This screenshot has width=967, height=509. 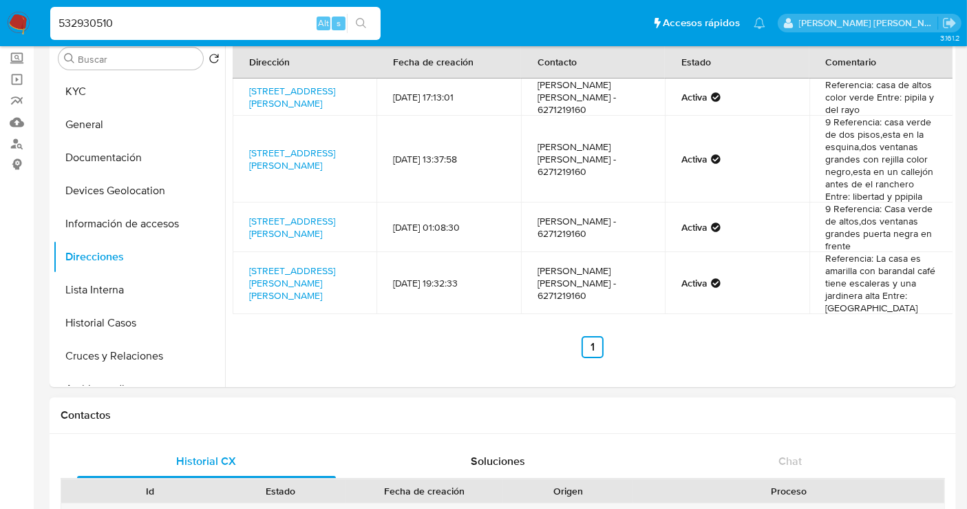 What do you see at coordinates (593, 347) in the screenshot?
I see `a: Ir a la página 1` at bounding box center [593, 347].